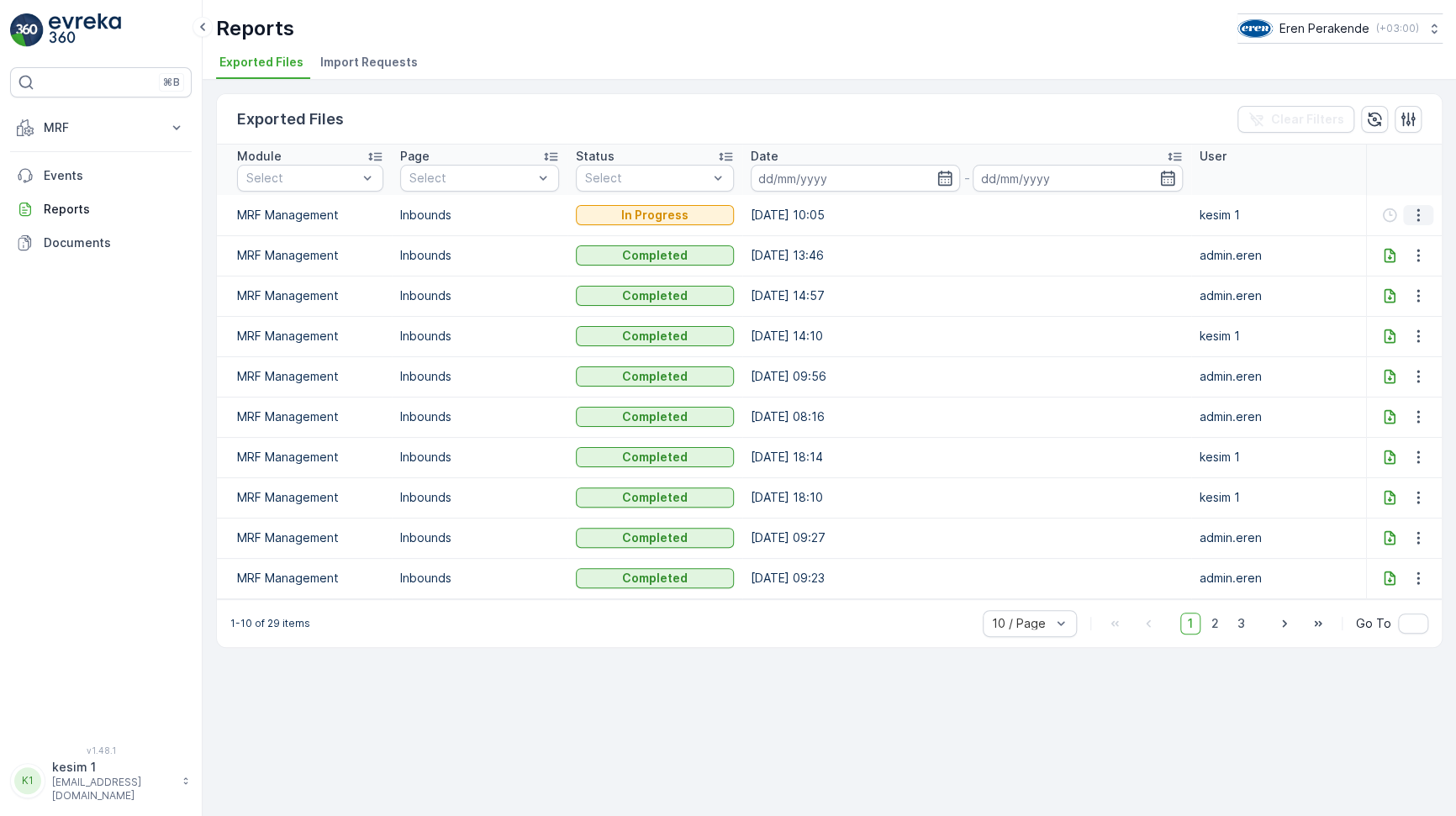 The image size is (1456, 816). Describe the element at coordinates (1340, 28) in the screenshot. I see `button: Eren Perakende(+03:00)` at that location.